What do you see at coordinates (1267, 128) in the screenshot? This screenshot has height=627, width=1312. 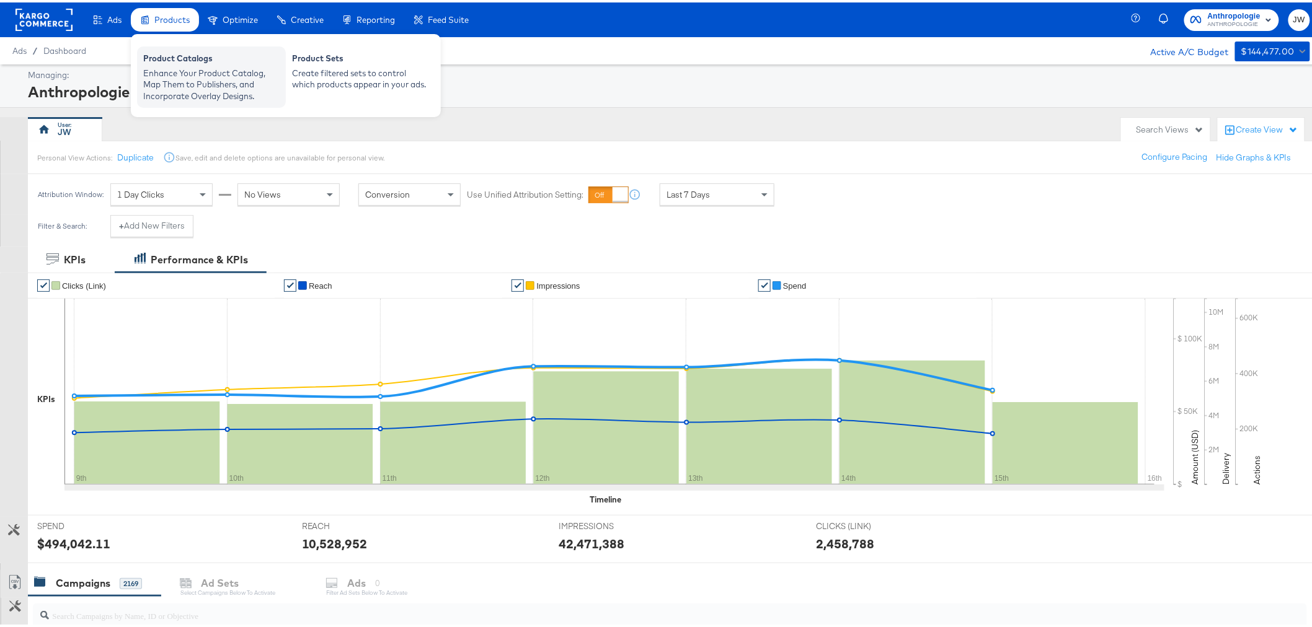 I see `div: Create View` at bounding box center [1267, 128].